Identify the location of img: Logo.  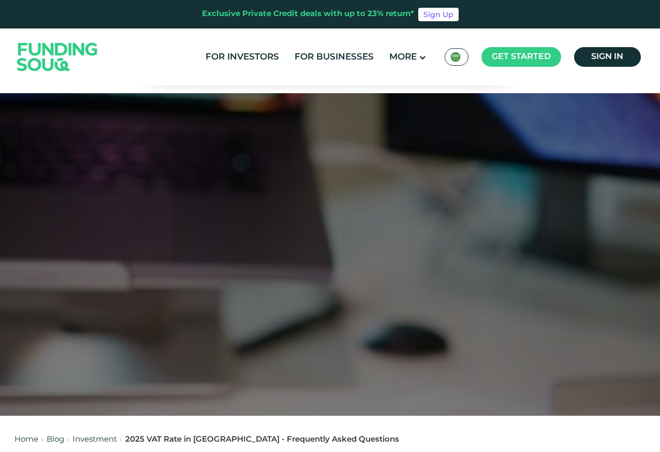
(57, 56).